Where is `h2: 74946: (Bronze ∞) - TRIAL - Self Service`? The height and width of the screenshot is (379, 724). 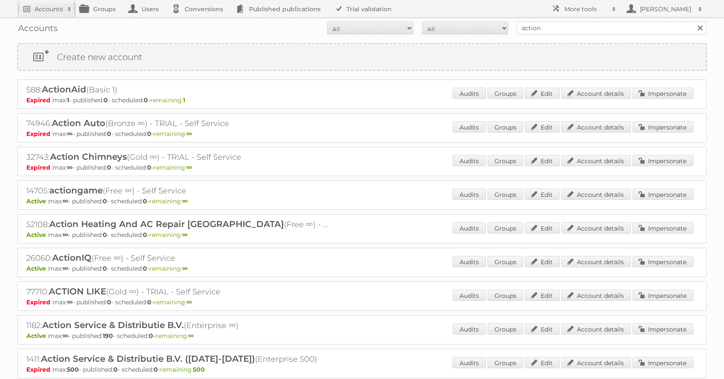 h2: 74946: (Bronze ∞) - TRIAL - Self Service is located at coordinates (177, 123).